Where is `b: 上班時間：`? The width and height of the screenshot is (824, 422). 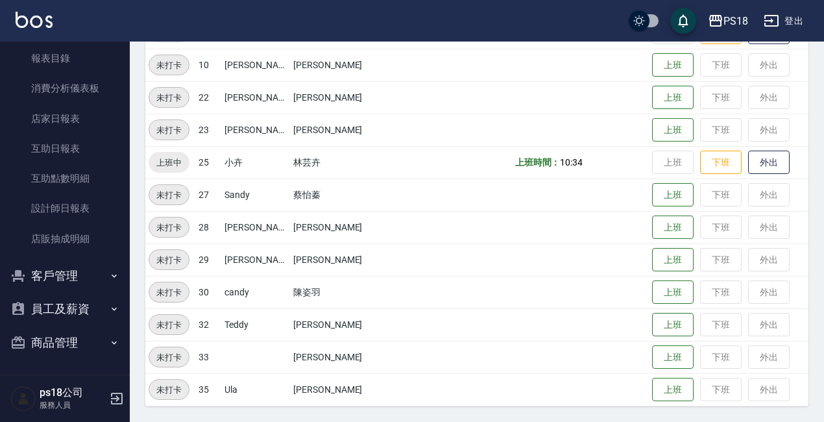 b: 上班時間： is located at coordinates (538, 162).